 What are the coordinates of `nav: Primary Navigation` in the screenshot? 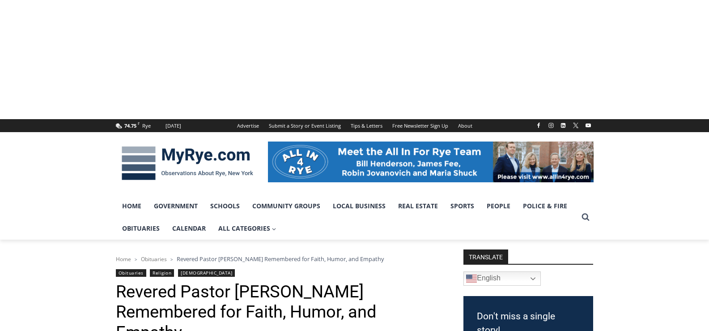 It's located at (347, 217).